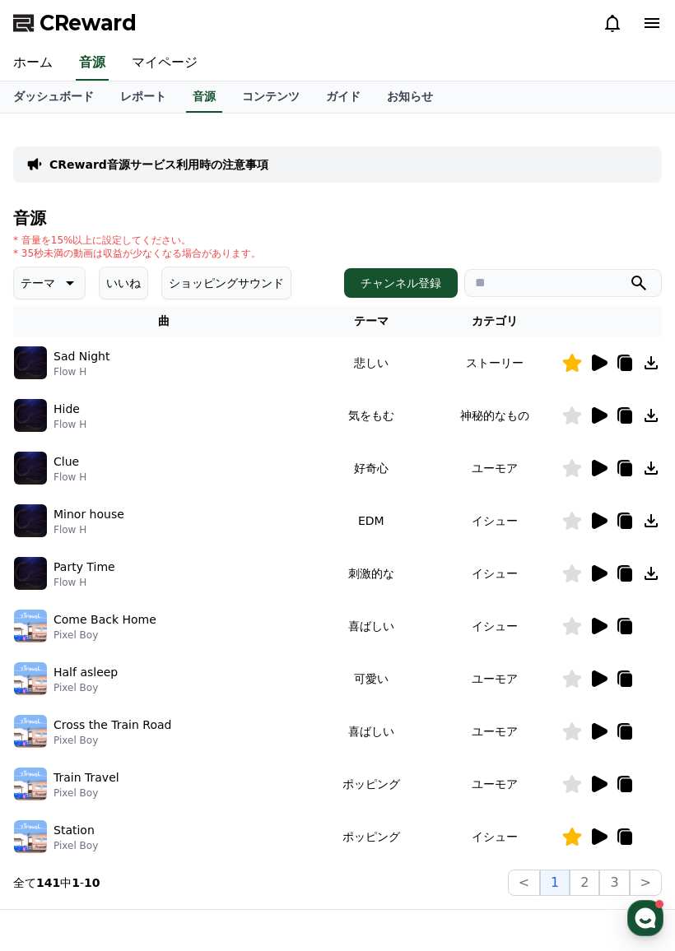  I want to click on p: Minor house, so click(89, 514).